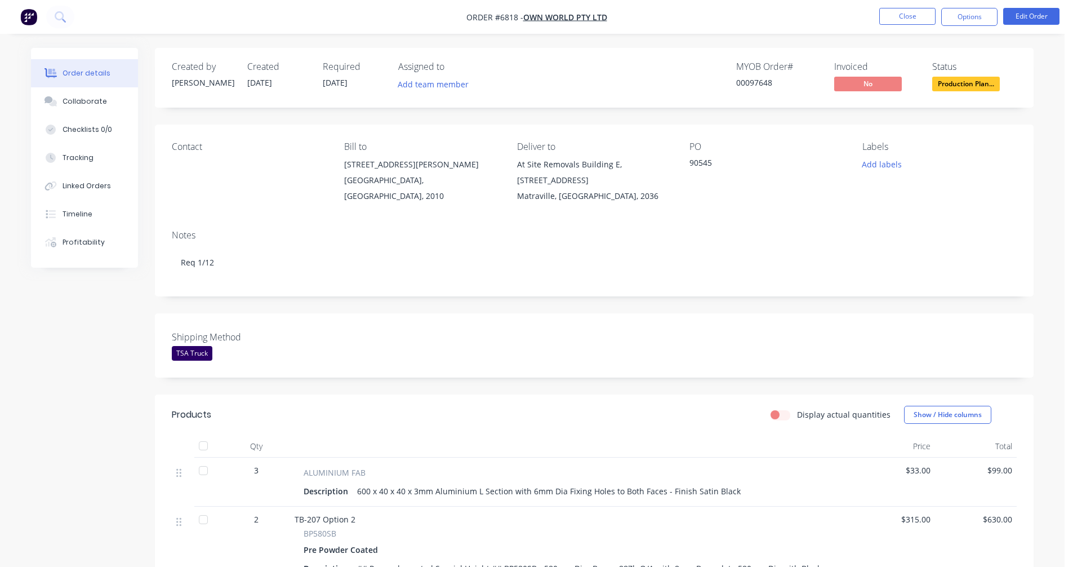  Describe the element at coordinates (335, 472) in the screenshot. I see `span: ALUMINIUM FAB` at that location.